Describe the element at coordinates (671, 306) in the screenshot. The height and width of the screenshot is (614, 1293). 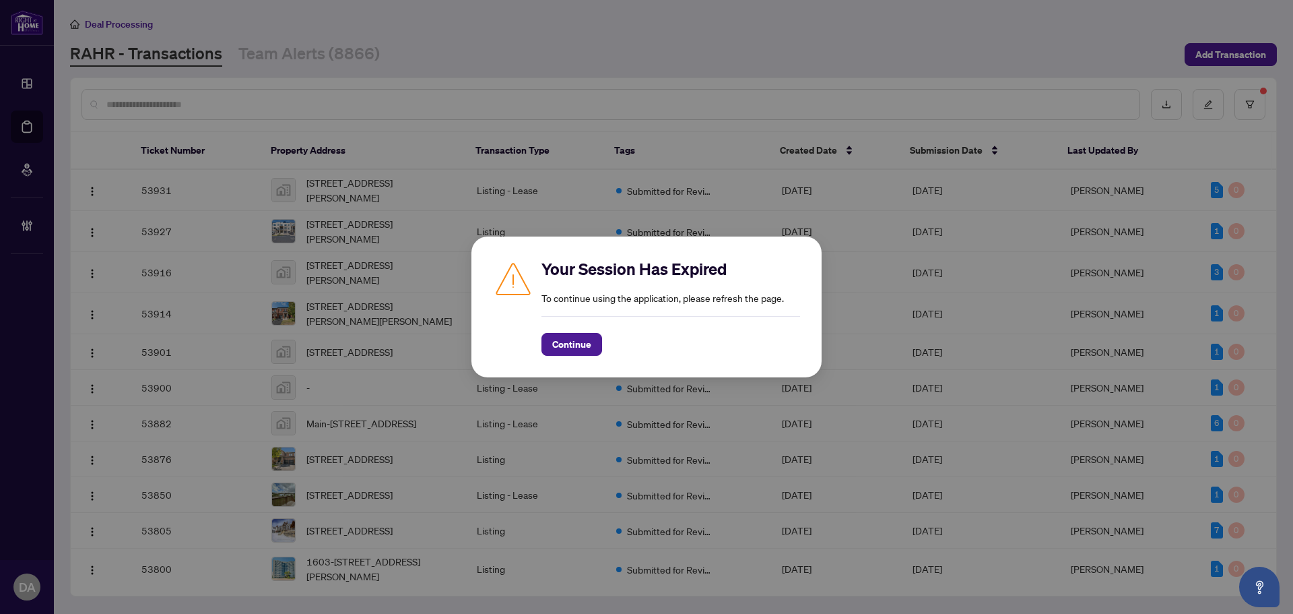
I see `div: To continue using the application, please refresh the page.` at that location.